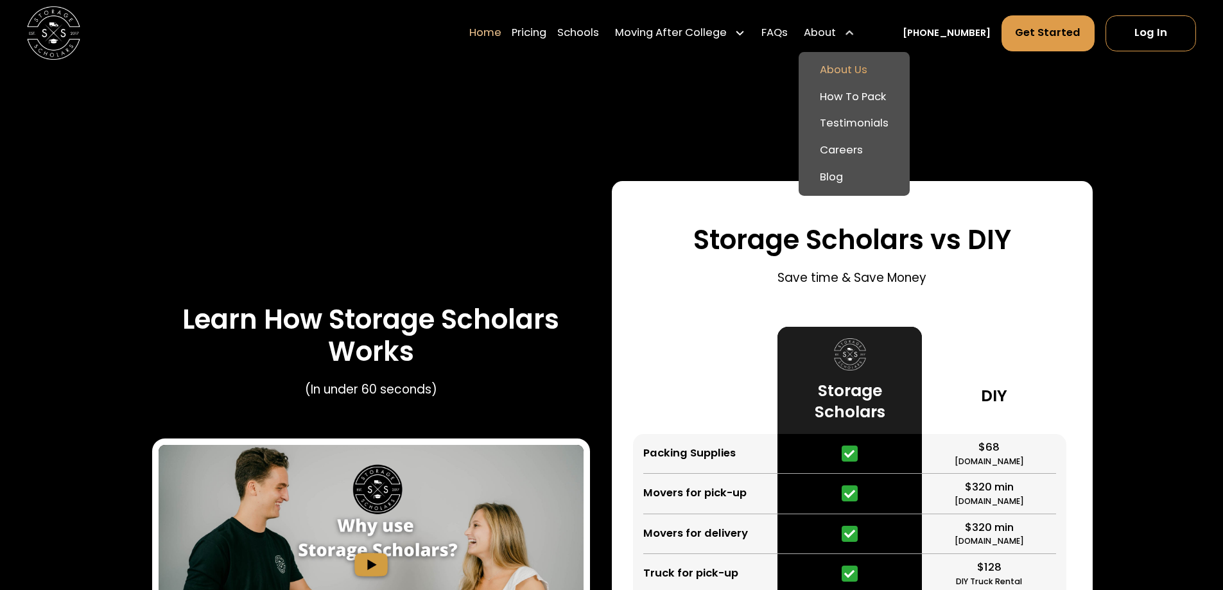  Describe the element at coordinates (53, 33) in the screenshot. I see `img: Storage Scholars main logo` at that location.